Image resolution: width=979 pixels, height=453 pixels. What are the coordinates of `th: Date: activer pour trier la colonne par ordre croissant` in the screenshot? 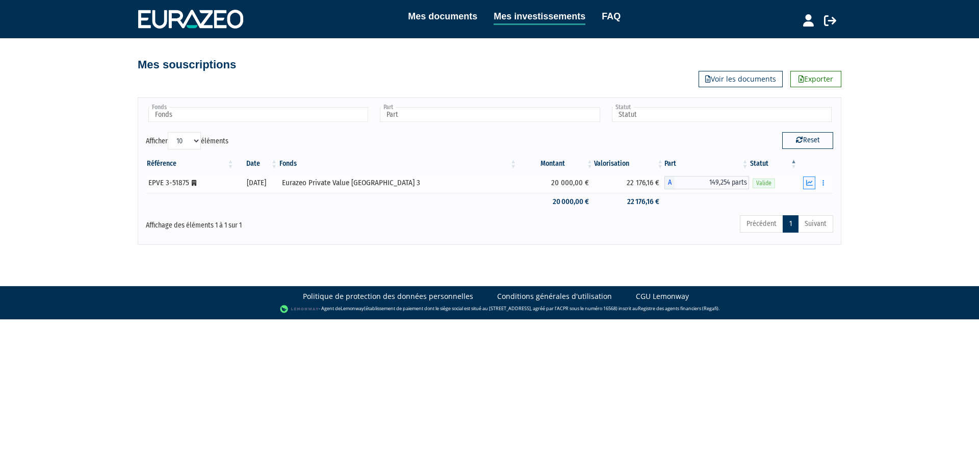 It's located at (257, 164).